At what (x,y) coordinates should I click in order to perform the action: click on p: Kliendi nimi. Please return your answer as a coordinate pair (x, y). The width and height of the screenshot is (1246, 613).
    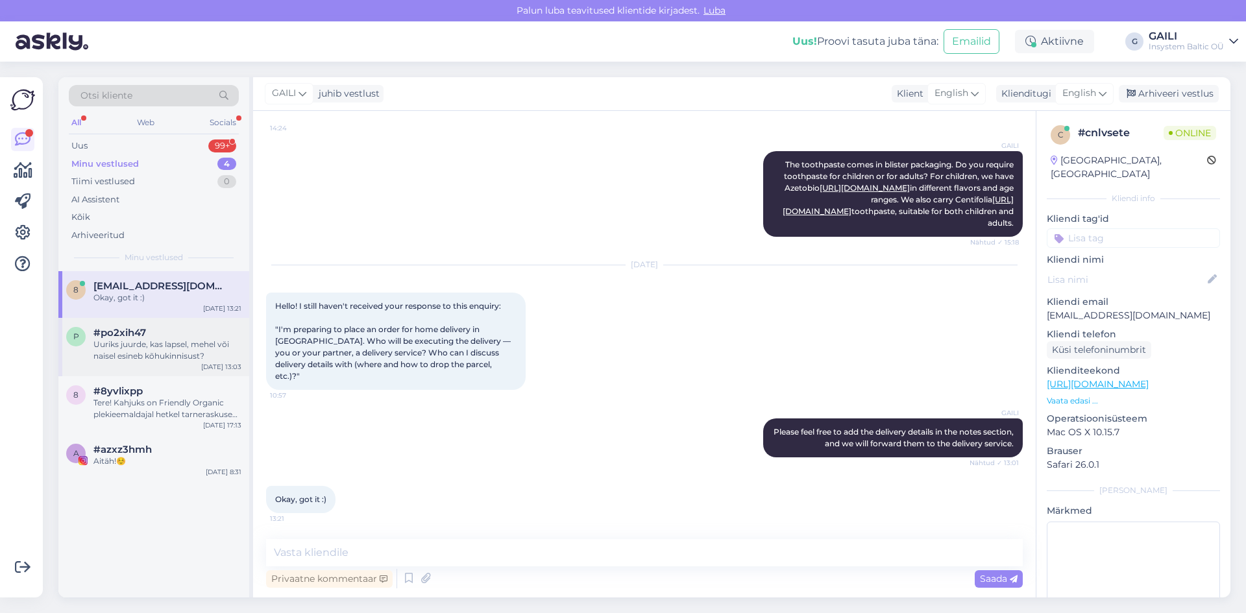
    Looking at the image, I should click on (1133, 260).